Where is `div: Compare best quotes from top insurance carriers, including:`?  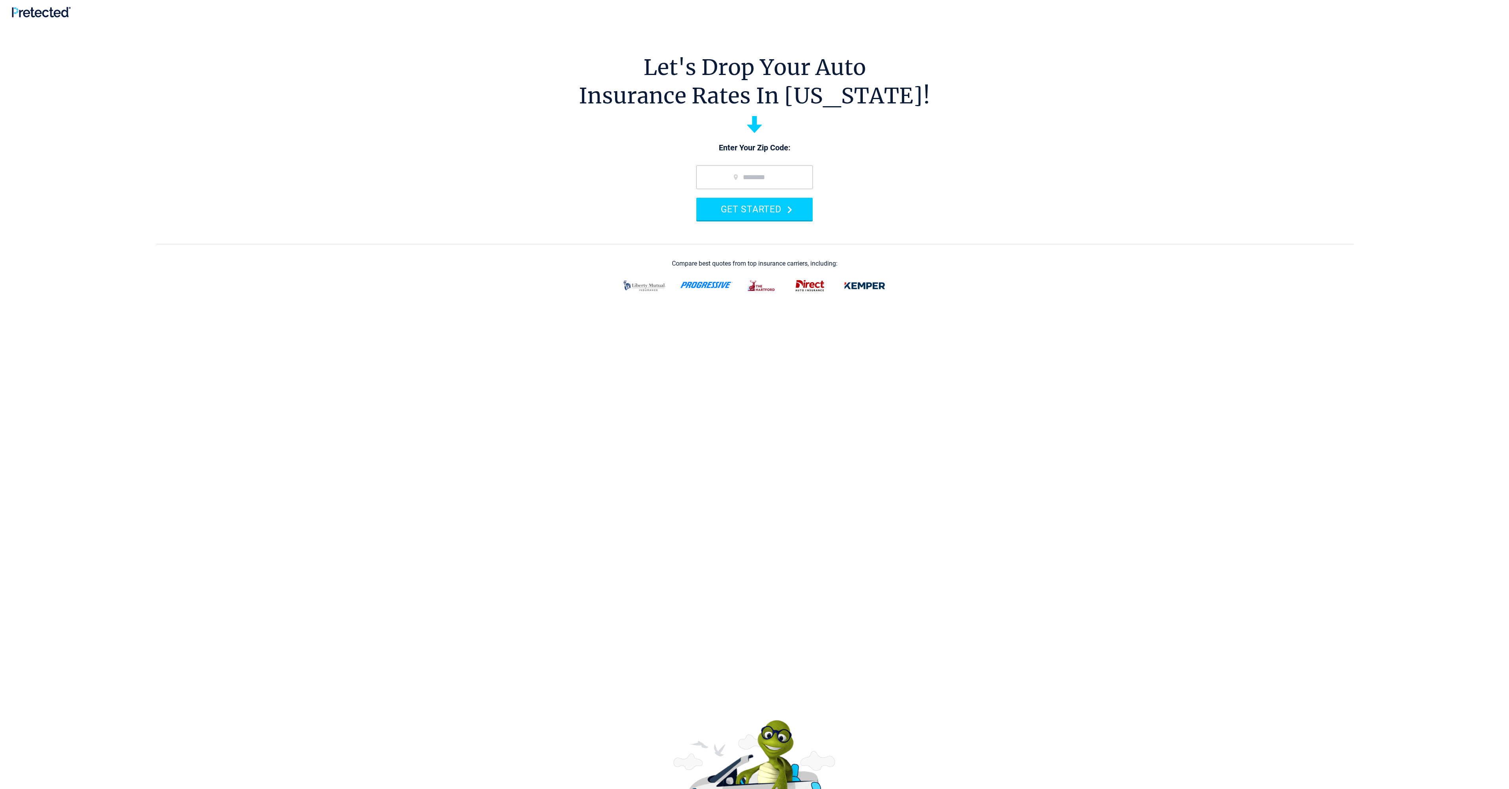 div: Compare best quotes from top insurance carriers, including: is located at coordinates (755, 264).